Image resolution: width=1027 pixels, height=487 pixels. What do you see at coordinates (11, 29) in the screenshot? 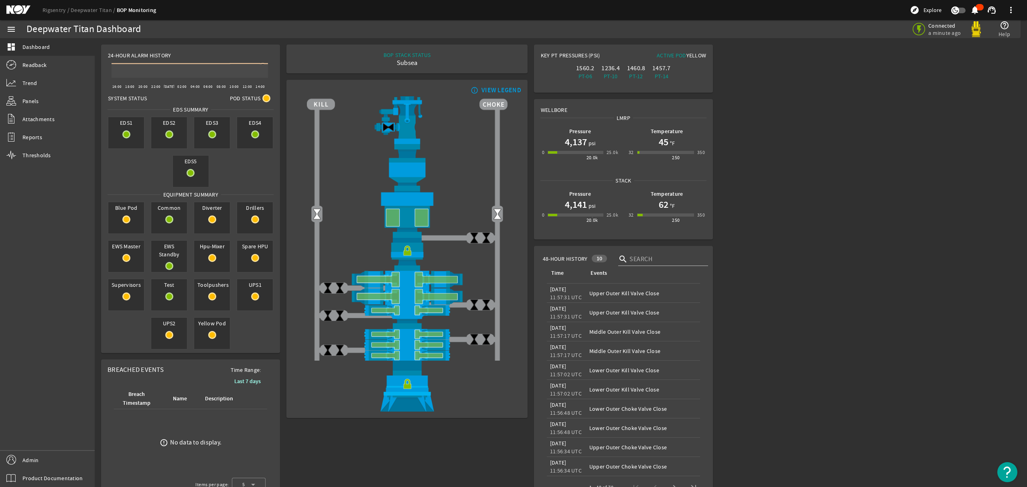
I see `mat-icon: menu` at bounding box center [11, 29].